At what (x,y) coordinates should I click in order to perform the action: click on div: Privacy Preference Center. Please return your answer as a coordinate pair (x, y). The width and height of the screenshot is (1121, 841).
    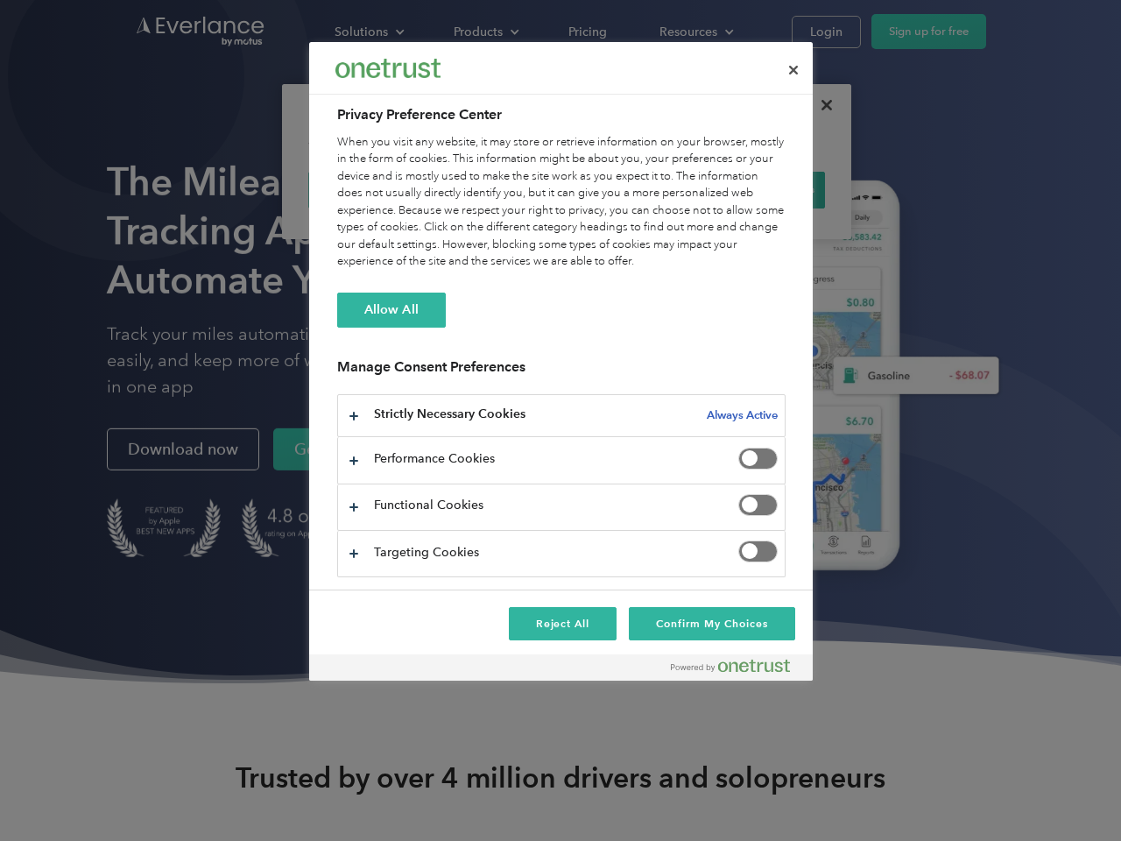
    Looking at the image, I should click on (561, 361).